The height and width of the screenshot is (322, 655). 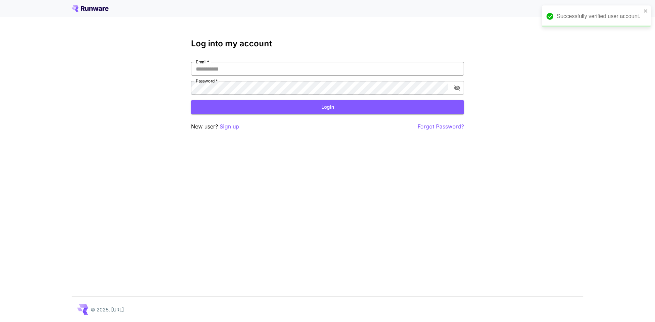 What do you see at coordinates (202, 62) in the screenshot?
I see `label: Email` at bounding box center [202, 62].